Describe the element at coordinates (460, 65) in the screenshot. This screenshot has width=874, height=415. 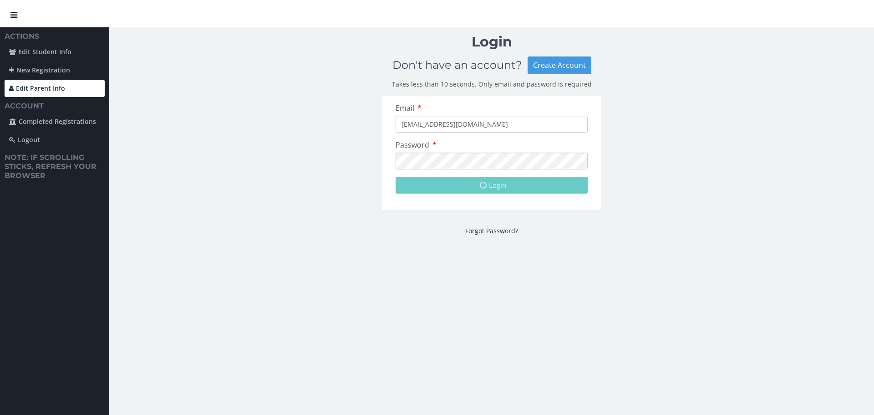
I see `h2: Don't have an account?` at that location.